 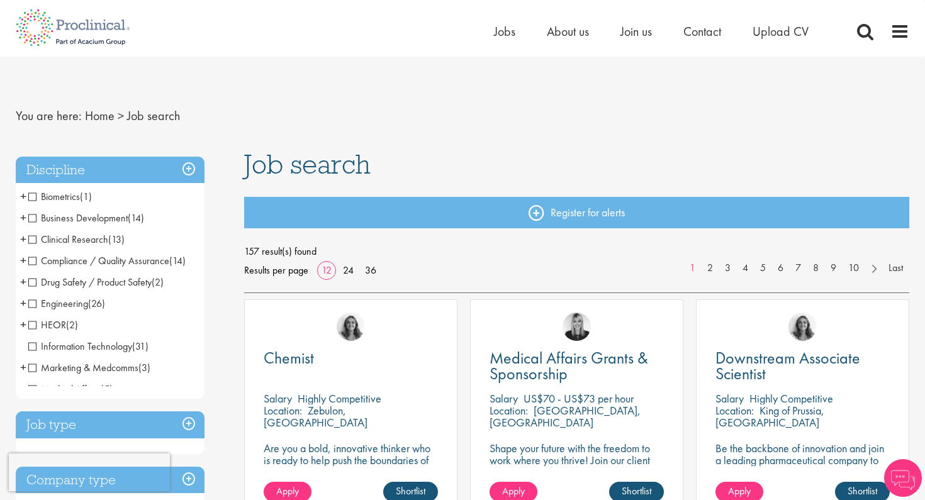 What do you see at coordinates (703, 31) in the screenshot?
I see `span: Contact` at bounding box center [703, 31].